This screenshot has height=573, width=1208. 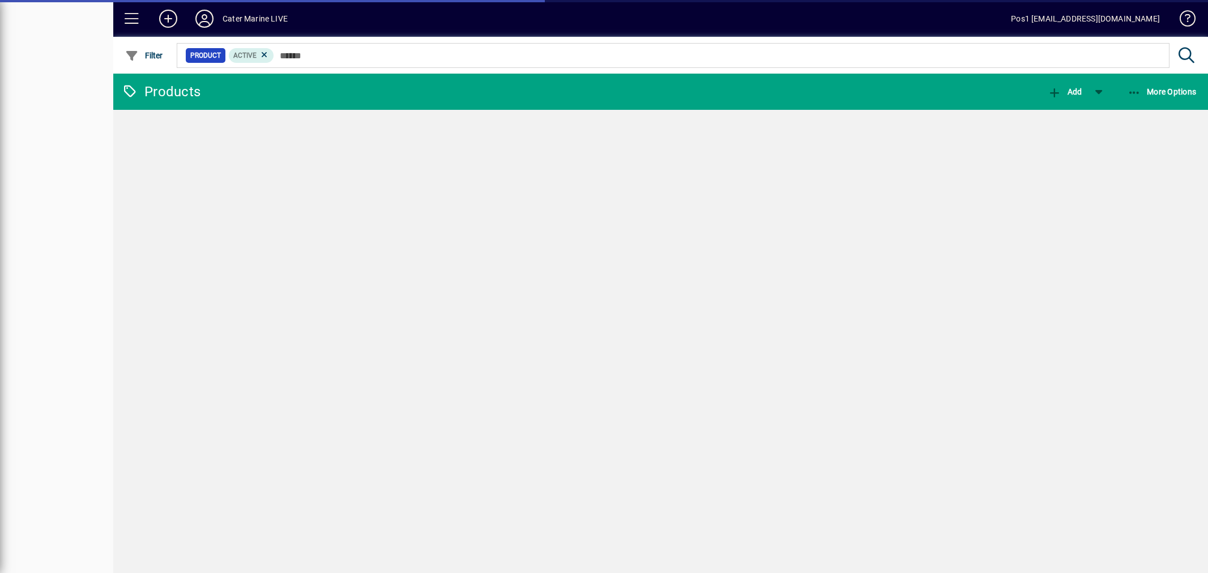 What do you see at coordinates (144, 55) in the screenshot?
I see `button: Filter` at bounding box center [144, 55].